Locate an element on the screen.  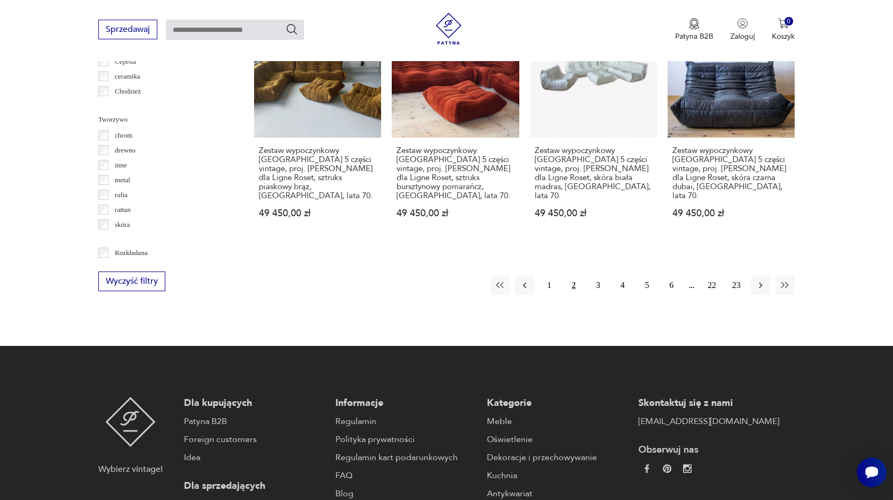
p: tkanina is located at coordinates (125, 240).